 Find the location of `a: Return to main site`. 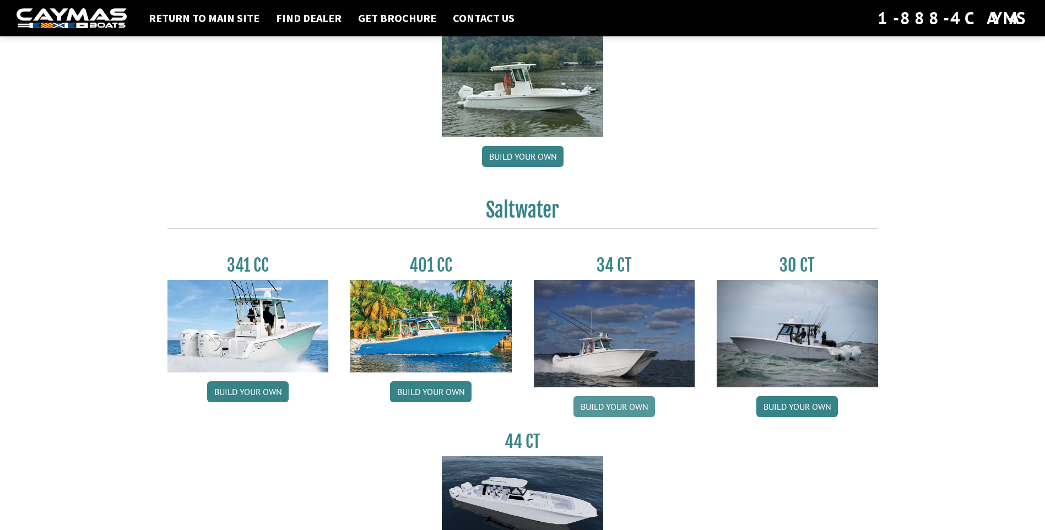

a: Return to main site is located at coordinates (204, 18).